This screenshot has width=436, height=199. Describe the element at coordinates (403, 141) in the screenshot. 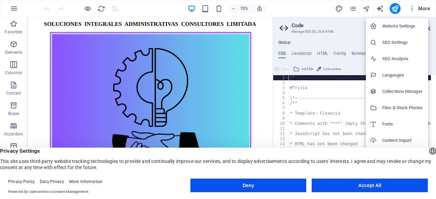

I see `h6: Content Import` at that location.